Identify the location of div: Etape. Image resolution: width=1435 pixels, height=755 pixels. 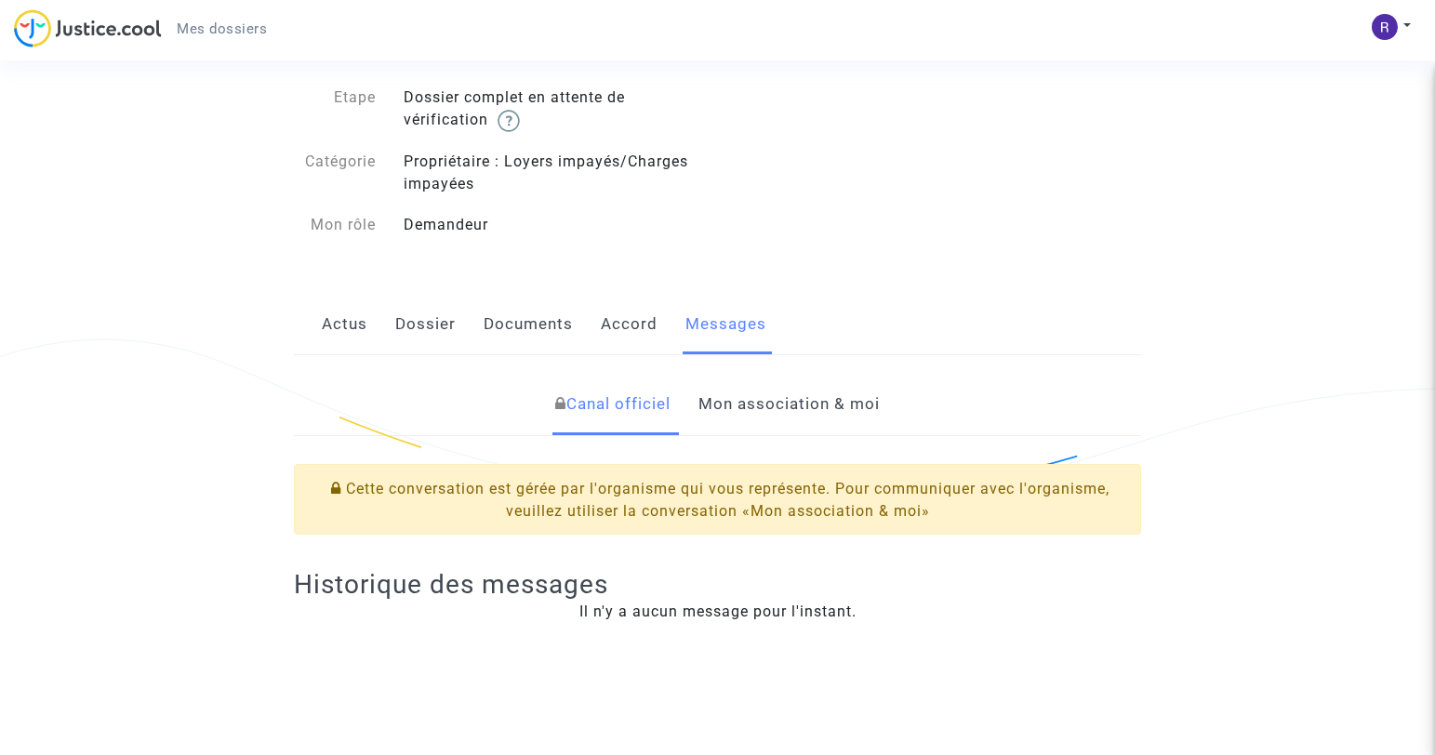
(335, 109).